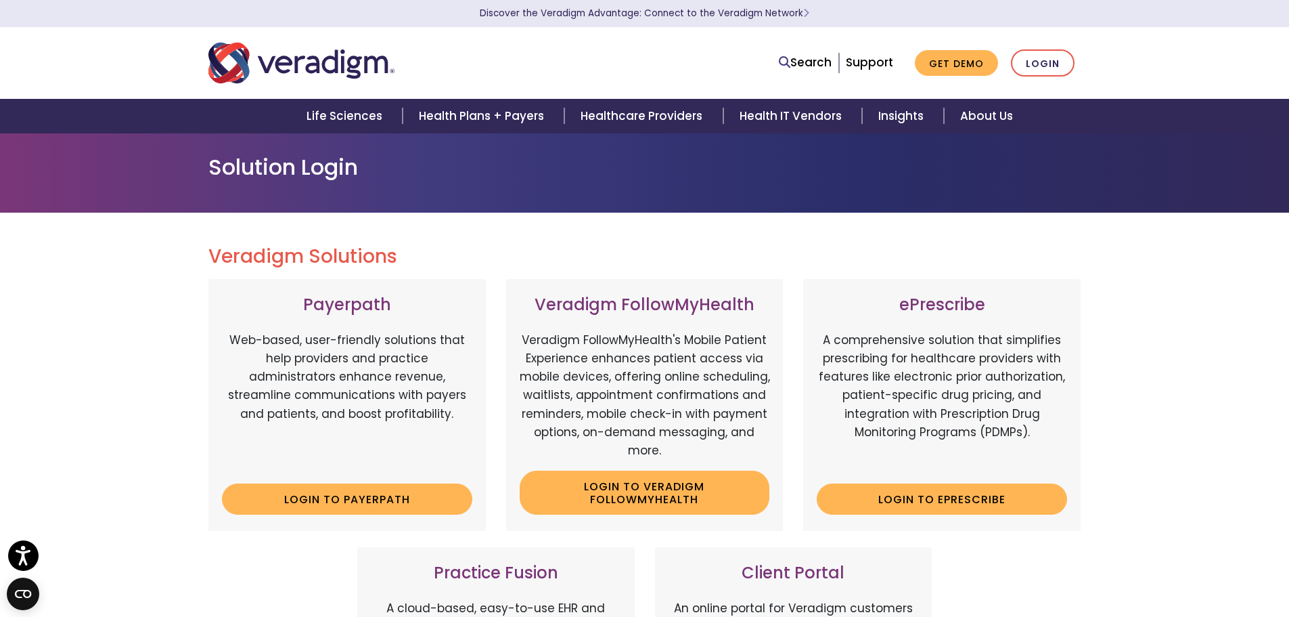  What do you see at coordinates (301, 63) in the screenshot?
I see `img: Veradigm logo` at bounding box center [301, 63].